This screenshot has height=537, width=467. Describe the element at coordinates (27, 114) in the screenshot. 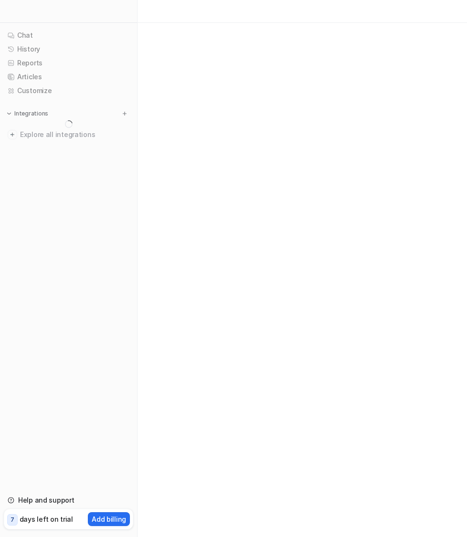

I see `button: Integrations` at that location.